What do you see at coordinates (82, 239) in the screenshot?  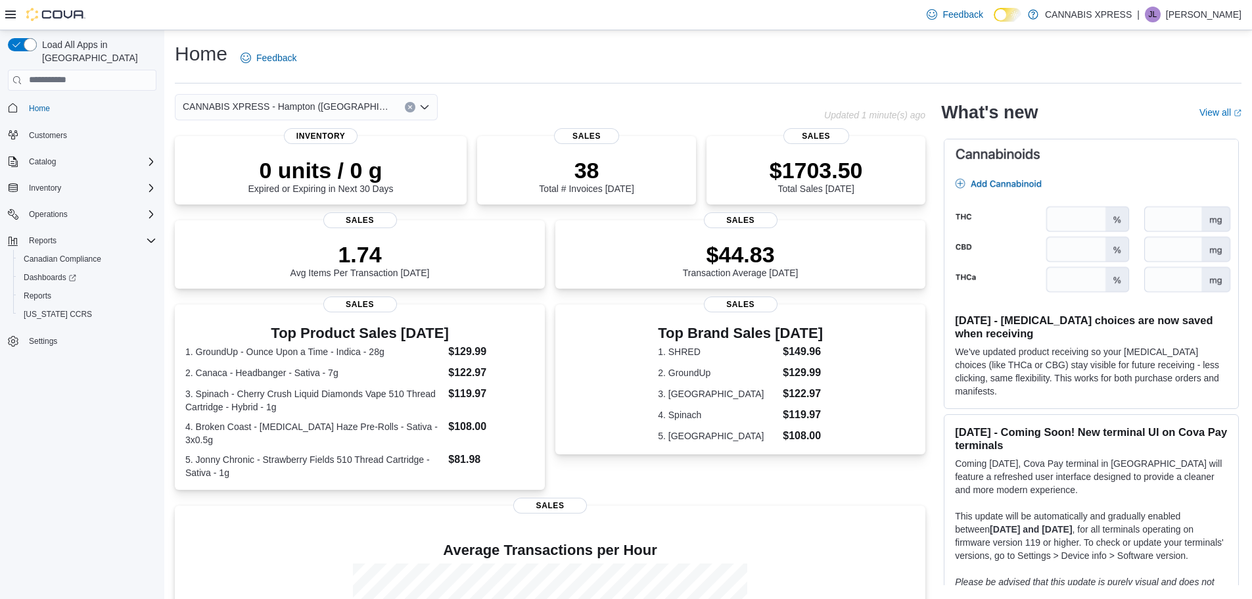 I see `nav: Complex example` at bounding box center [82, 239].